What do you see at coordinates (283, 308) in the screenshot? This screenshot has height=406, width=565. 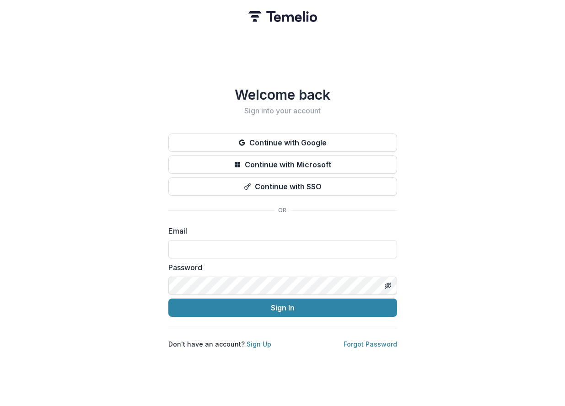 I see `button: Sign In` at bounding box center [283, 308].